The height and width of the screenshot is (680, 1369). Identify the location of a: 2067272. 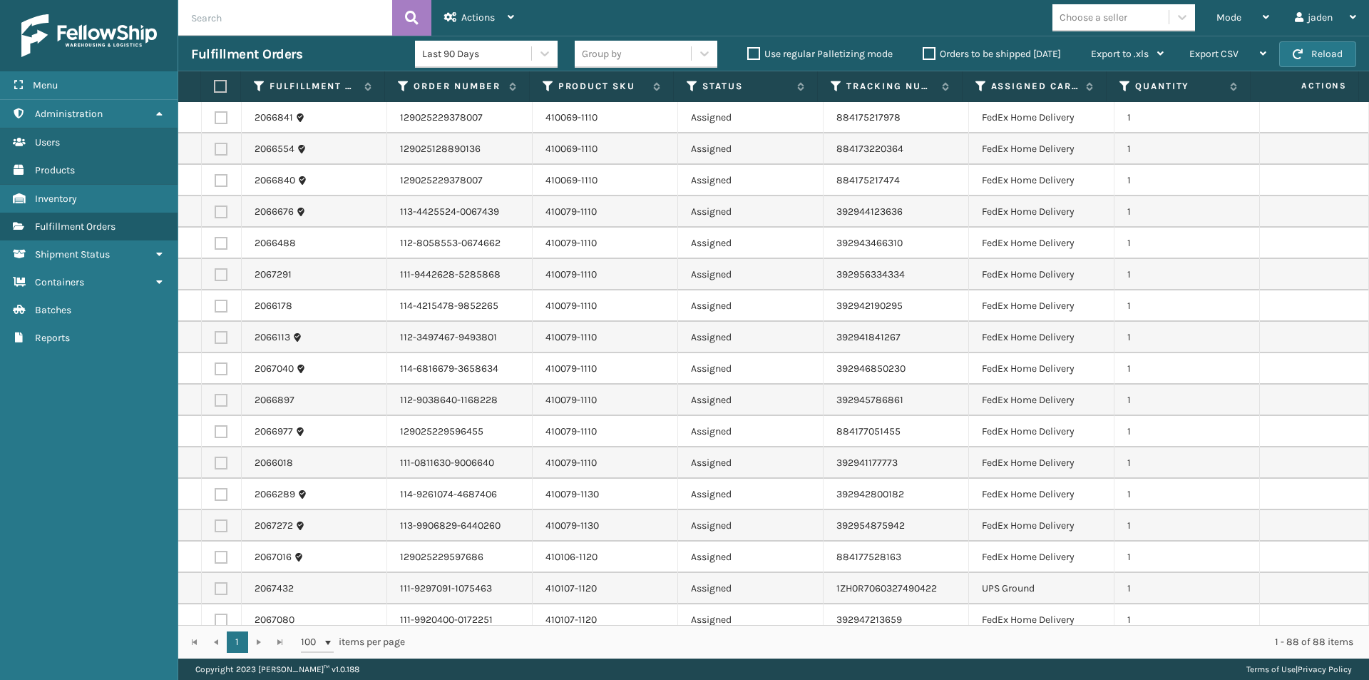
(274, 525).